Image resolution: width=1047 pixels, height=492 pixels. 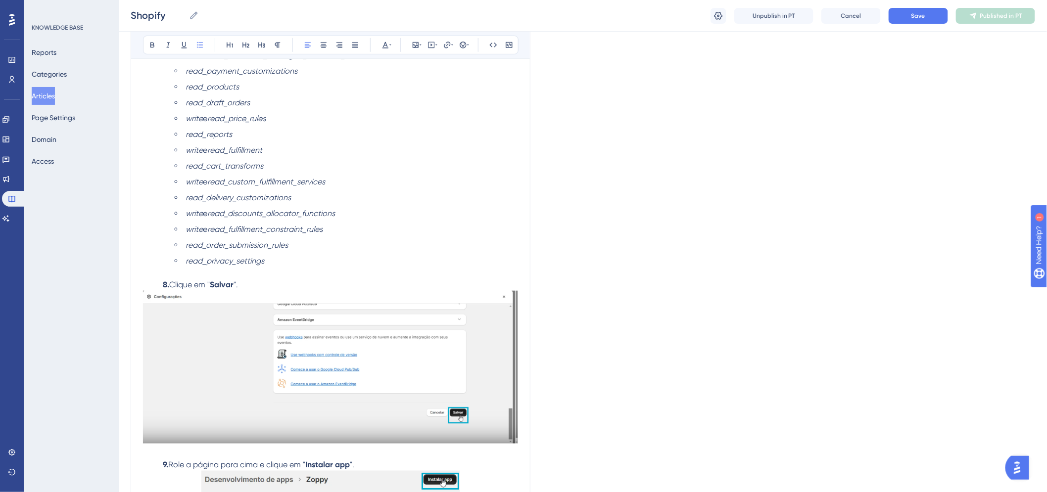 I want to click on em: read_products, so click(x=212, y=87).